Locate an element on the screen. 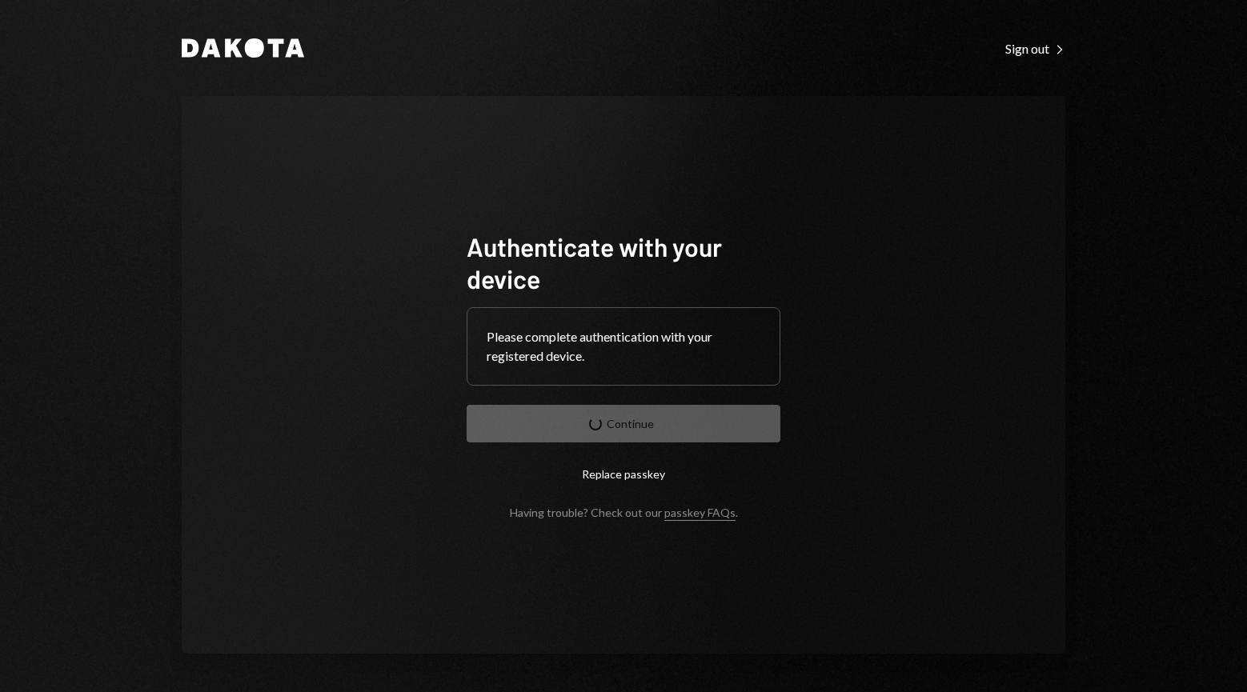 Image resolution: width=1247 pixels, height=692 pixels. a: Sign out is located at coordinates (1035, 48).